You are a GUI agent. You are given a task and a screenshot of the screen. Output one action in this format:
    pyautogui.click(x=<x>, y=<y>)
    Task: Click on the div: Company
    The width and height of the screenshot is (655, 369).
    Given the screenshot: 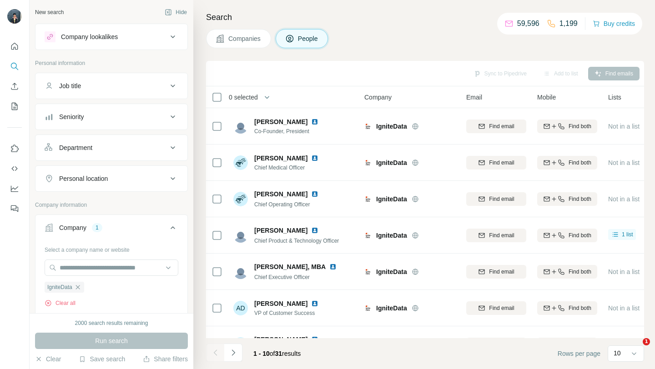 What is the action you would take?
    pyautogui.click(x=73, y=228)
    